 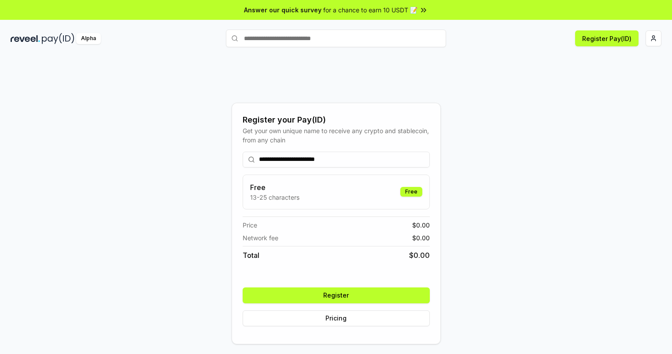 What do you see at coordinates (251, 255) in the screenshot?
I see `span: Total` at bounding box center [251, 255].